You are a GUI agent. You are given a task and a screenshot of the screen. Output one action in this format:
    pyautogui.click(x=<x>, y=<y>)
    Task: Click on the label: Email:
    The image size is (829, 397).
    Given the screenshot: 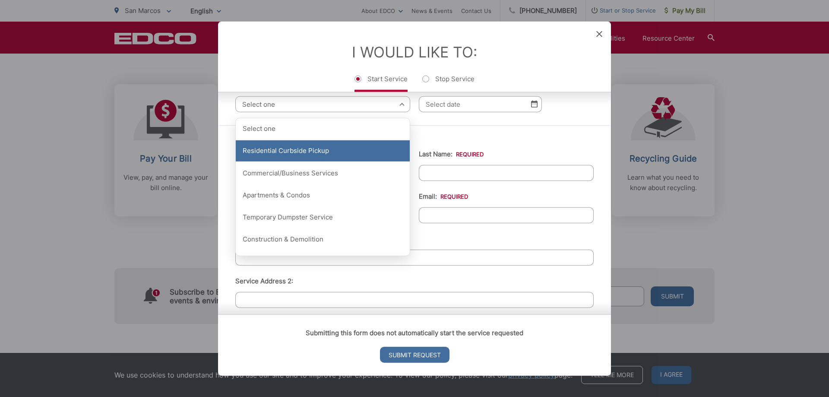 What is the action you would take?
    pyautogui.click(x=443, y=196)
    